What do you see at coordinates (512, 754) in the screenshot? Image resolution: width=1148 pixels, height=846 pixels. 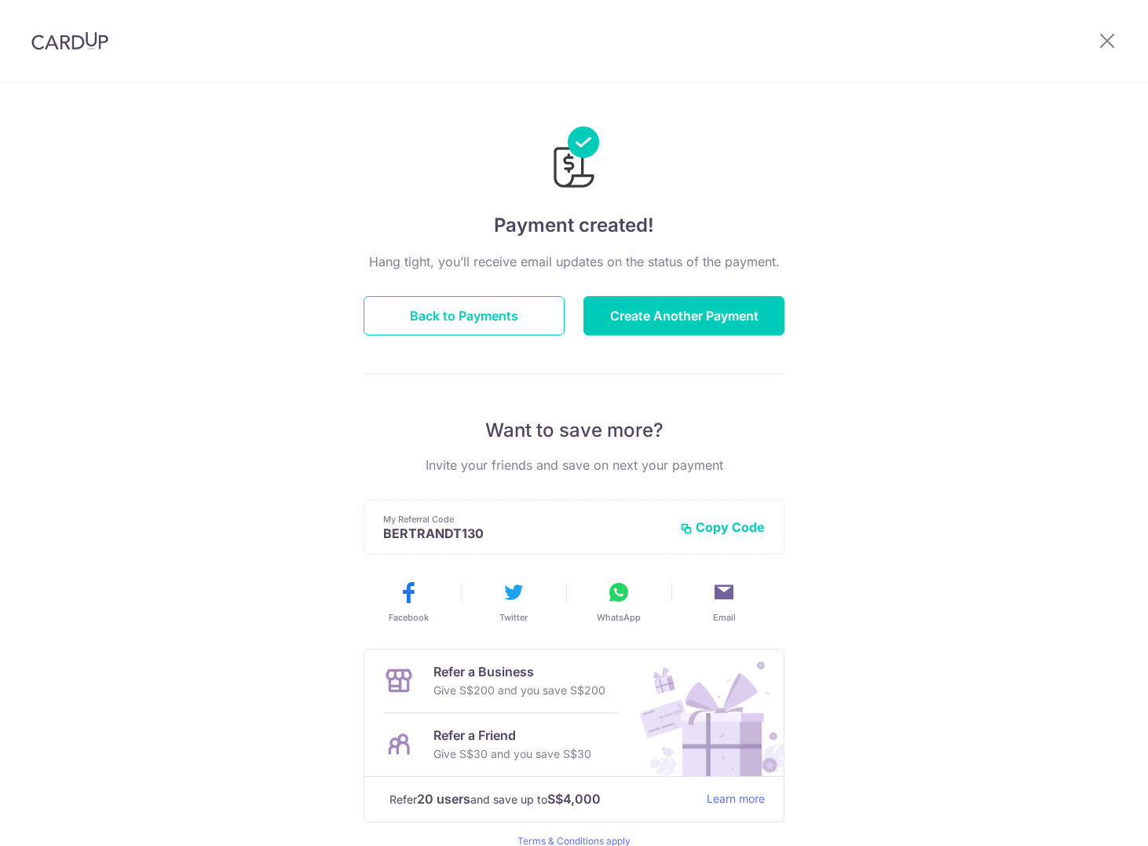 I see `p: Give S$30 and you save S$30` at bounding box center [512, 754].